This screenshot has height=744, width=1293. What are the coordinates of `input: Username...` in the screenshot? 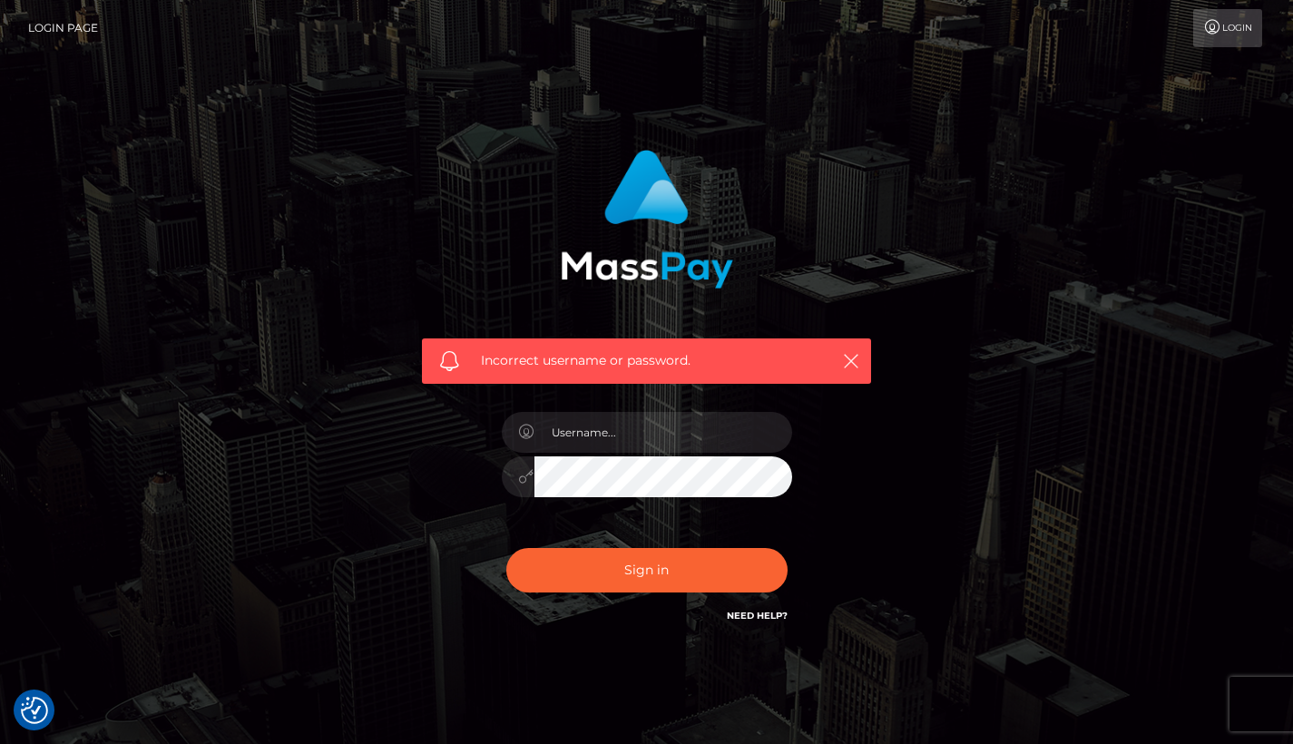 It's located at (663, 432).